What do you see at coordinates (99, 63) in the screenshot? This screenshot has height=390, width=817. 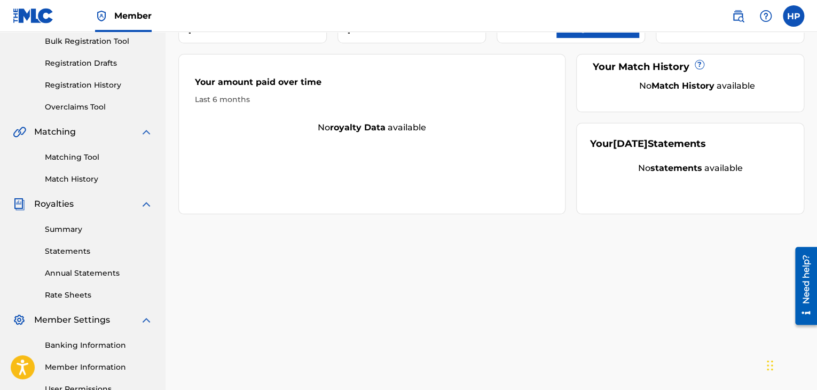 I see `a: Registration Drafts` at bounding box center [99, 63].